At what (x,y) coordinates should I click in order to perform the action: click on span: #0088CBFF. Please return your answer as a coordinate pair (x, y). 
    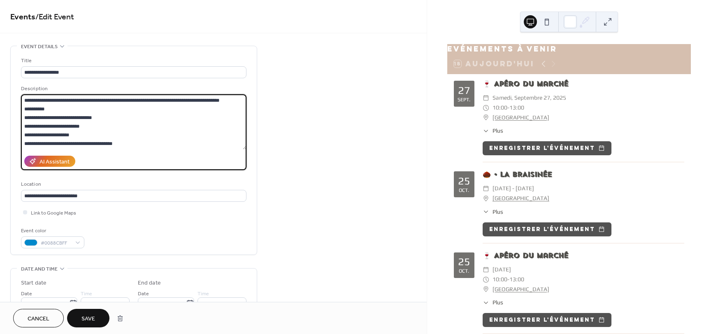
    Looking at the image, I should click on (56, 243).